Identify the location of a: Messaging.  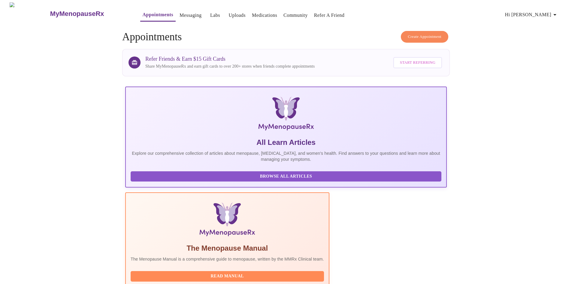
(190, 15).